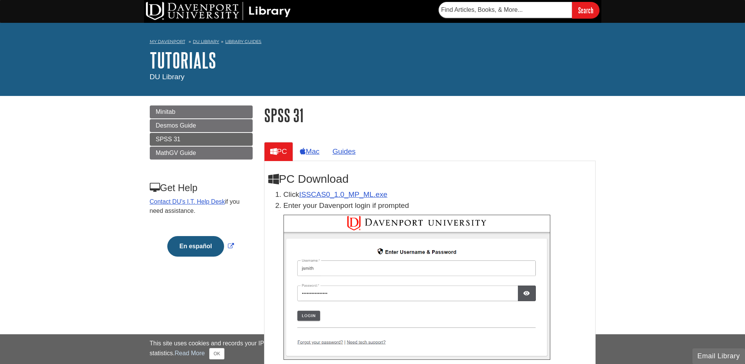 The image size is (745, 364). I want to click on h2: PC Download, so click(430, 179).